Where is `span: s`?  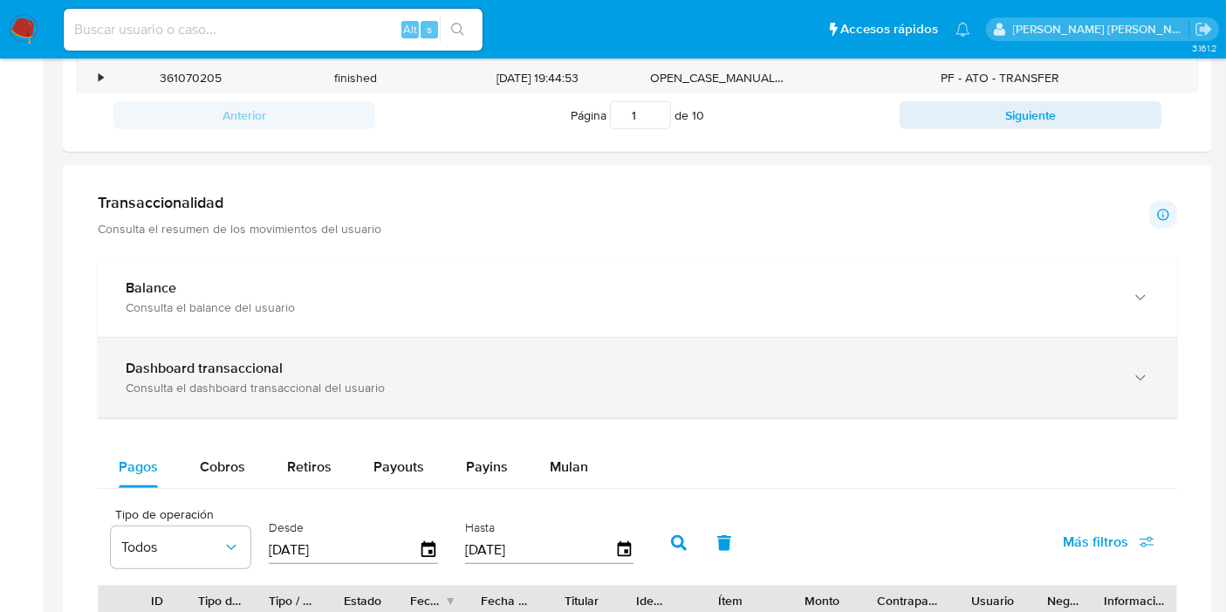 span: s is located at coordinates (429, 29).